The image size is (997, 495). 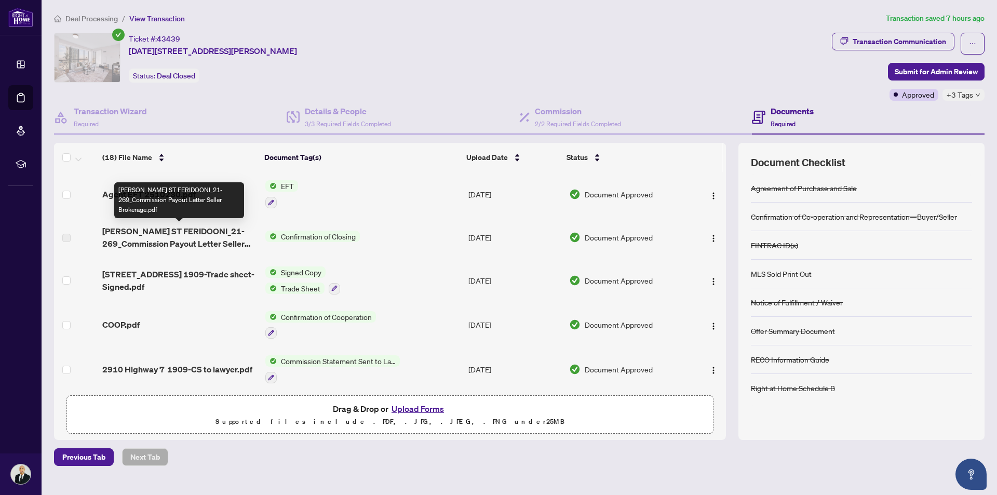 I want to click on div: MLS Sold Print Out, so click(x=781, y=274).